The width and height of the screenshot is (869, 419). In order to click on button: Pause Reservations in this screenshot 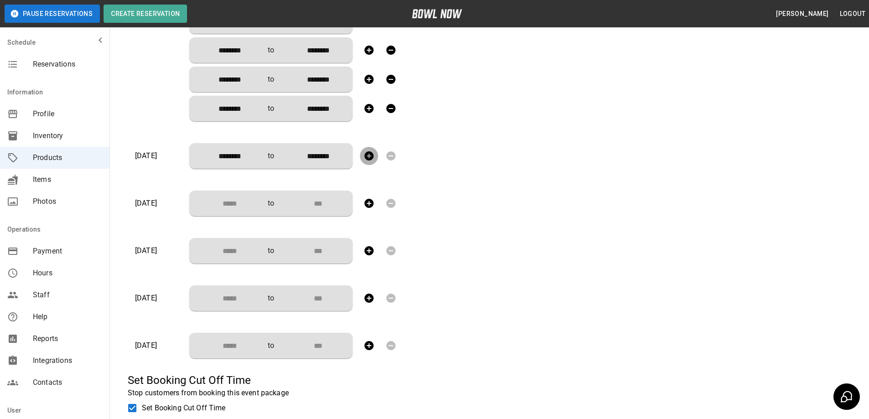, I will do `click(52, 14)`.